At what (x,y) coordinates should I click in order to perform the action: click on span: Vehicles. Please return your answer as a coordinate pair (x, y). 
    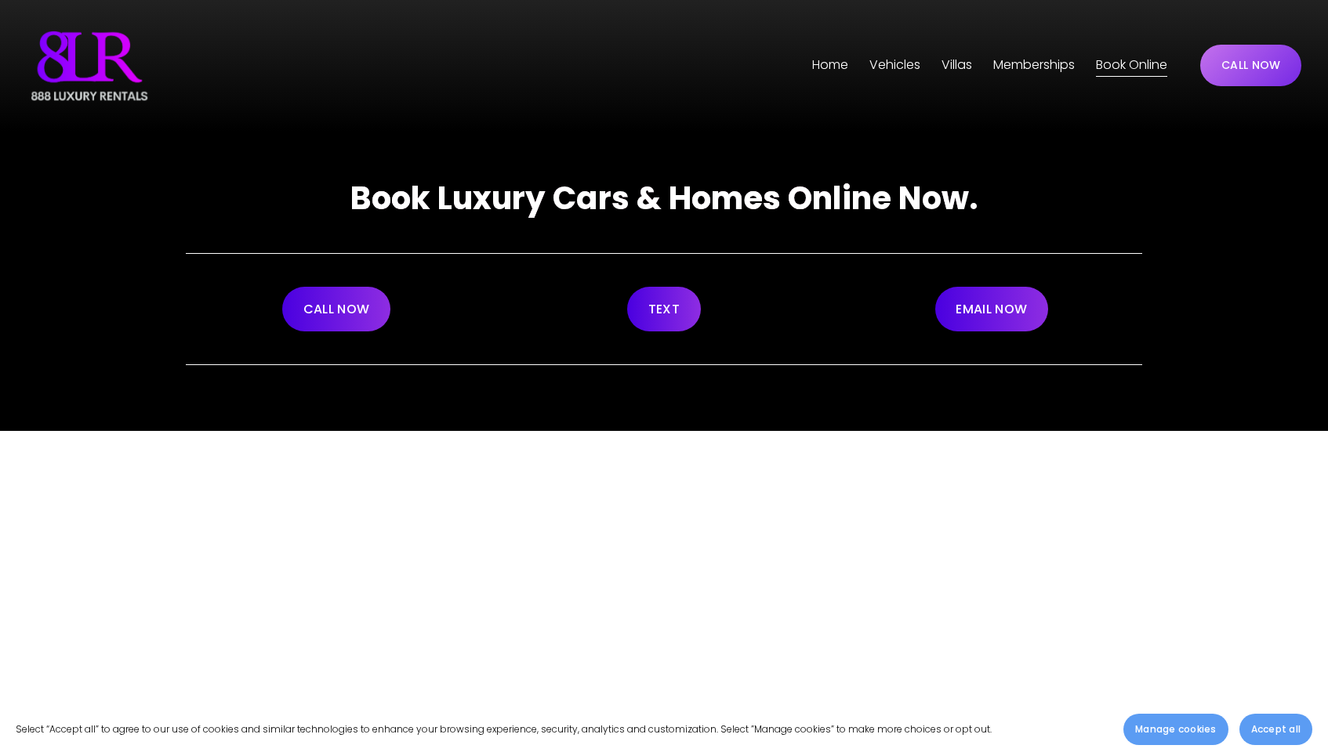
    Looking at the image, I should click on (894, 65).